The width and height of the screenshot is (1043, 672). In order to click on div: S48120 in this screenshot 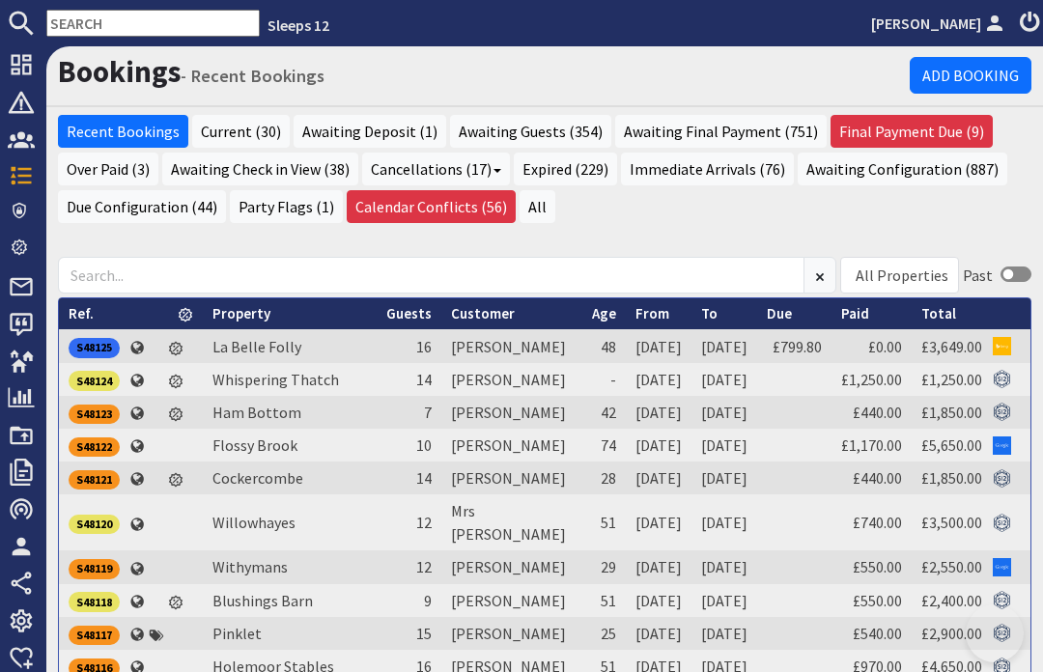, I will do `click(94, 524)`.